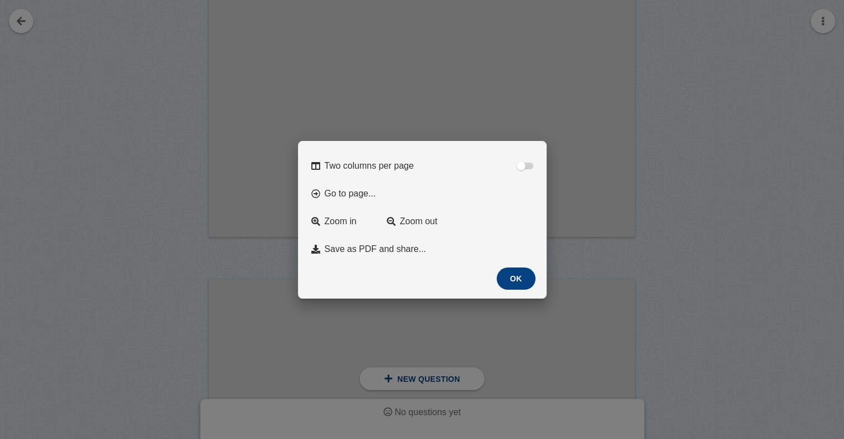 This screenshot has width=844, height=439. What do you see at coordinates (369, 166) in the screenshot?
I see `span: Two columns per page` at bounding box center [369, 166].